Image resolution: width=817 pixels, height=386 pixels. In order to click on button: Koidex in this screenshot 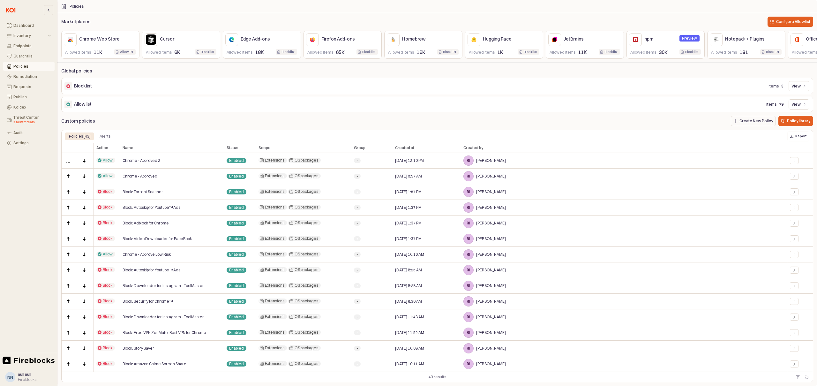, I will do `click(29, 107)`.